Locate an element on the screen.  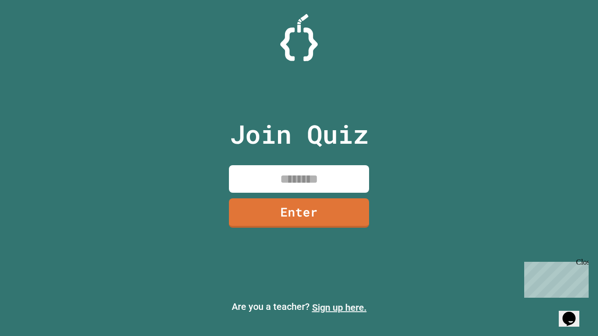
p: Join Quiz is located at coordinates (299, 134).